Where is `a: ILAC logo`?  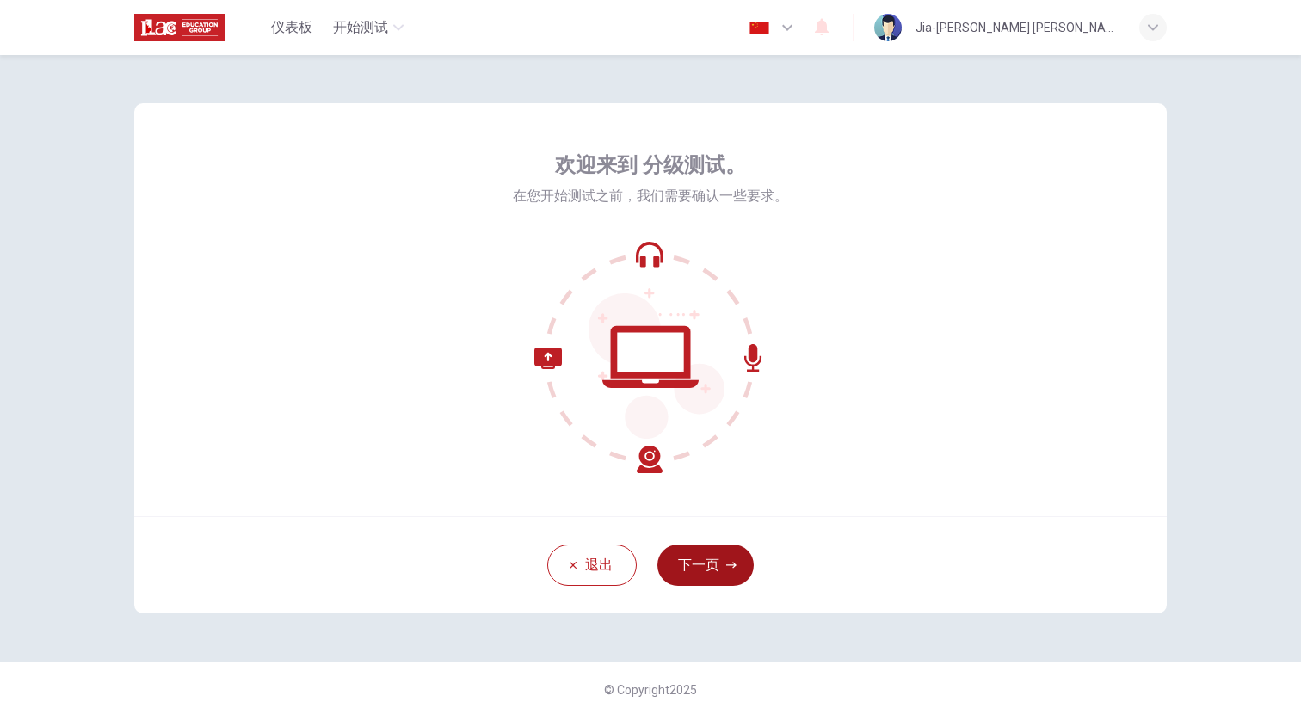 a: ILAC logo is located at coordinates (199, 28).